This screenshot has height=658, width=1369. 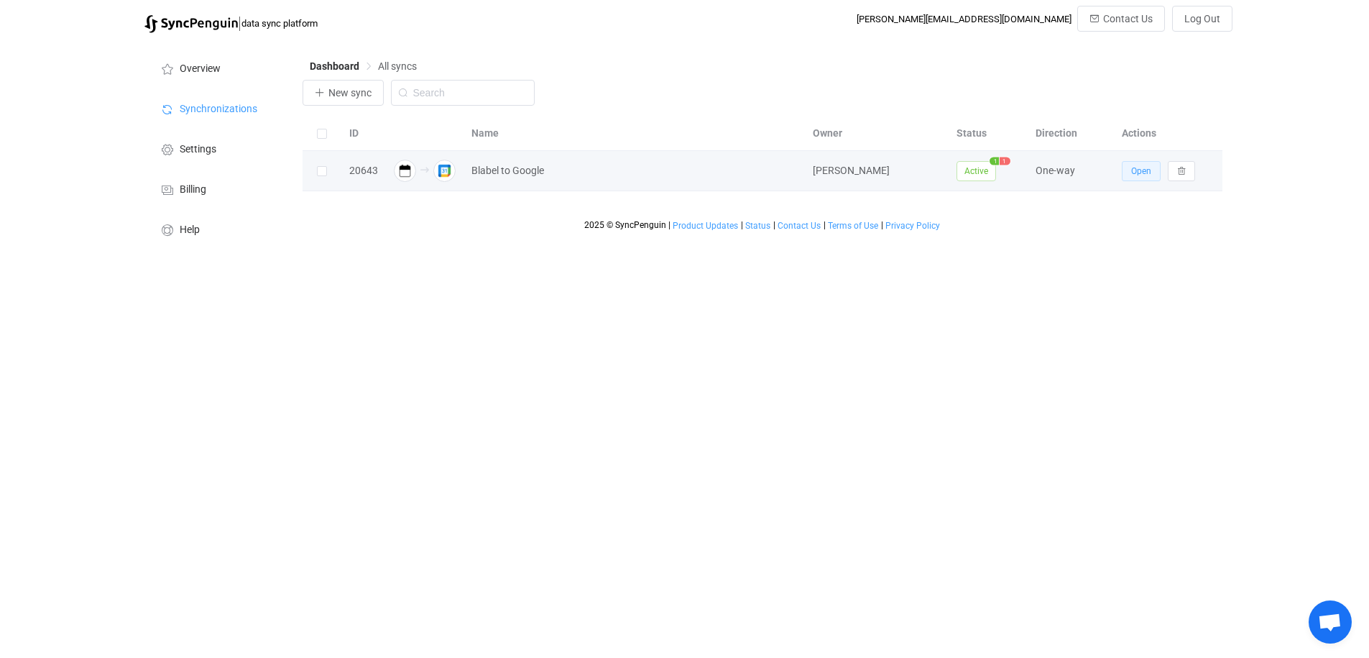 I want to click on input: Search, so click(x=463, y=93).